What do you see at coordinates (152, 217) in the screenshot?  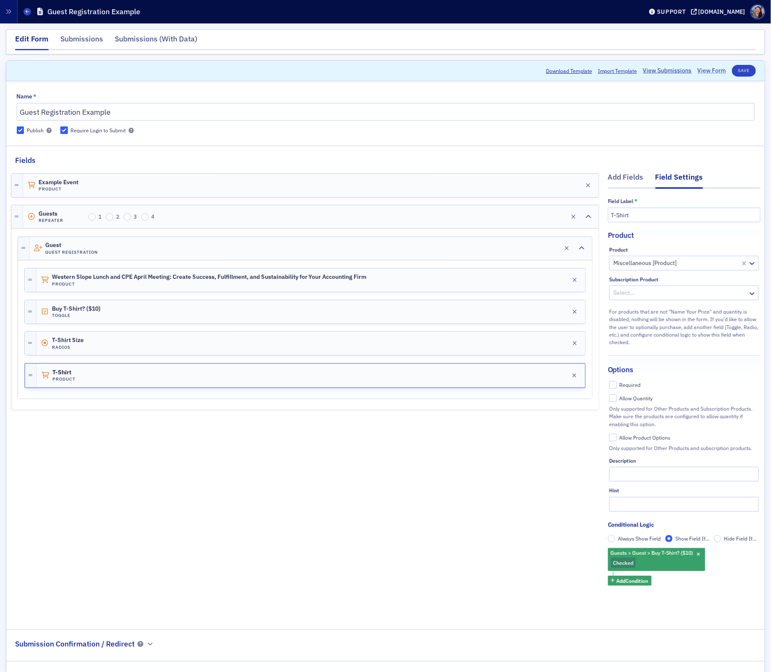 I see `span: 4` at bounding box center [152, 217].